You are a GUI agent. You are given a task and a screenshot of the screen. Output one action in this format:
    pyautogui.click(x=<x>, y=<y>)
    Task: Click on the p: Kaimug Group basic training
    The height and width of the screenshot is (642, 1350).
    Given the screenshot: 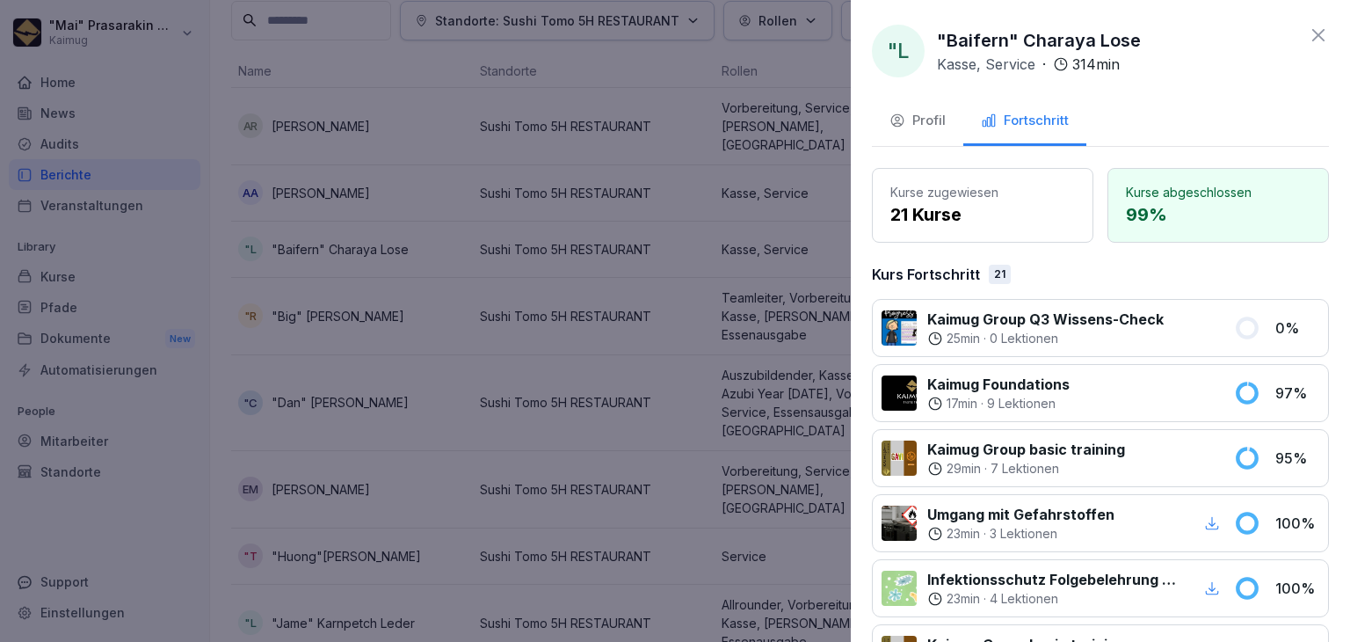 What is the action you would take?
    pyautogui.click(x=1026, y=449)
    